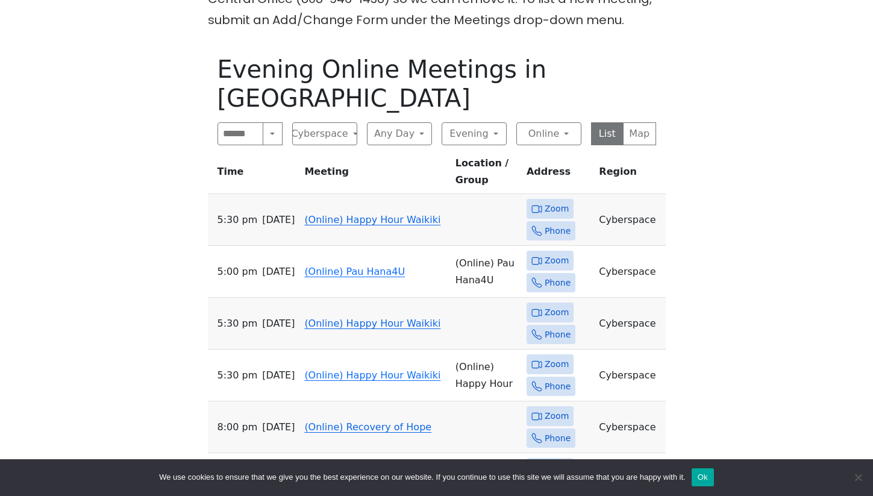  Describe the element at coordinates (486, 174) in the screenshot. I see `th: Location / Group` at that location.